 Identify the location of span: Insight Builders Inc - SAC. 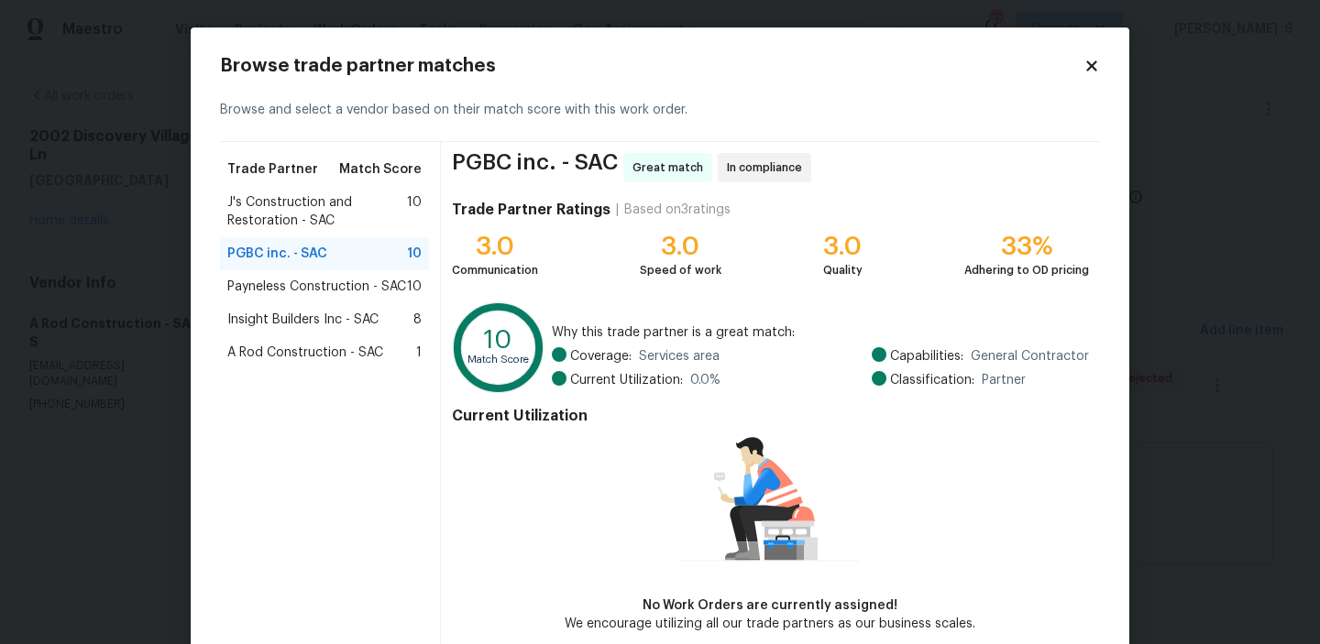
(303, 320).